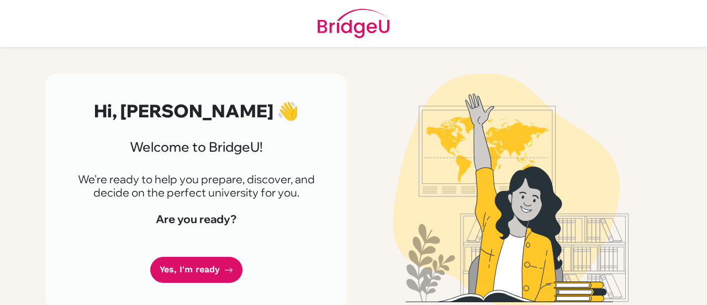 The width and height of the screenshot is (707, 305). What do you see at coordinates (196, 146) in the screenshot?
I see `h3: Welcome to BridgeU!` at bounding box center [196, 146].